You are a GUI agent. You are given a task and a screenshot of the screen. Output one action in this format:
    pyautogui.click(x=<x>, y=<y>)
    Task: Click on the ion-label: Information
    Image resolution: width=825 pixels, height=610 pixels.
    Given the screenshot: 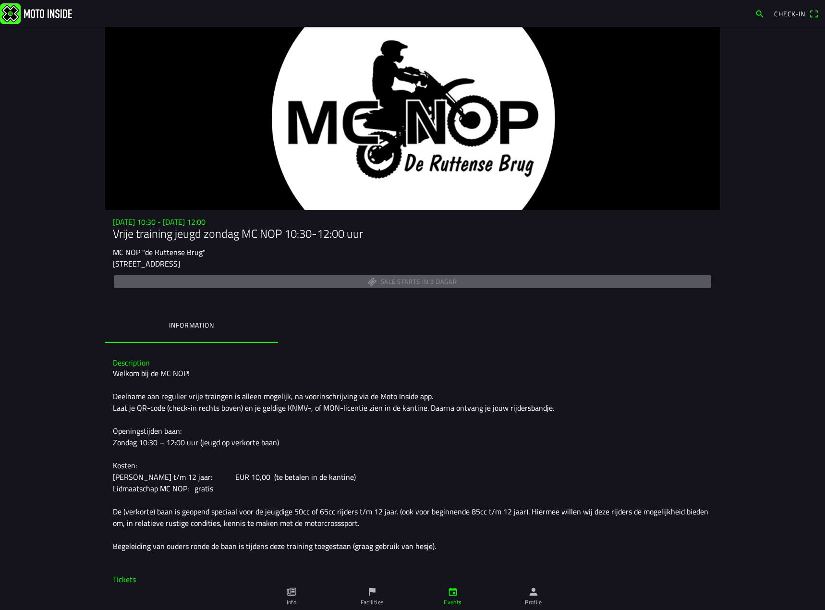 What is the action you would take?
    pyautogui.click(x=191, y=325)
    